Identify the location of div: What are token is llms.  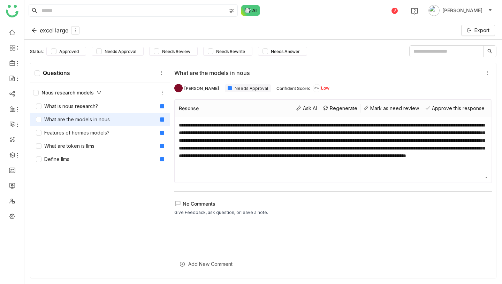
(65, 146).